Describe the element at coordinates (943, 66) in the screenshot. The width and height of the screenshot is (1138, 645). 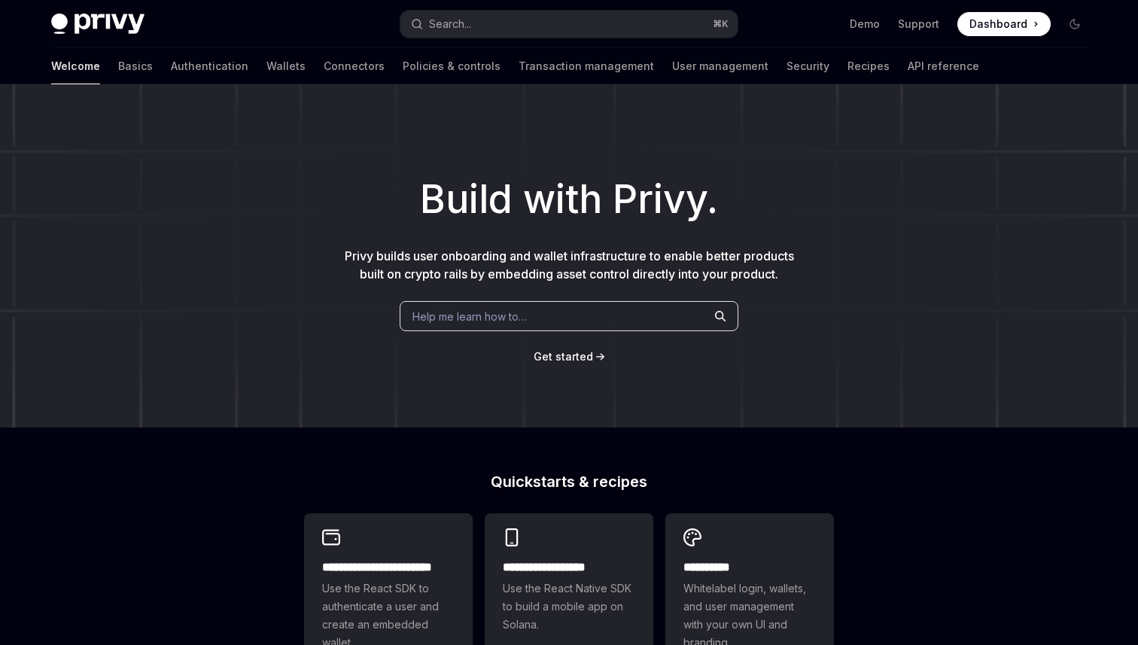
I see `a: API reference` at that location.